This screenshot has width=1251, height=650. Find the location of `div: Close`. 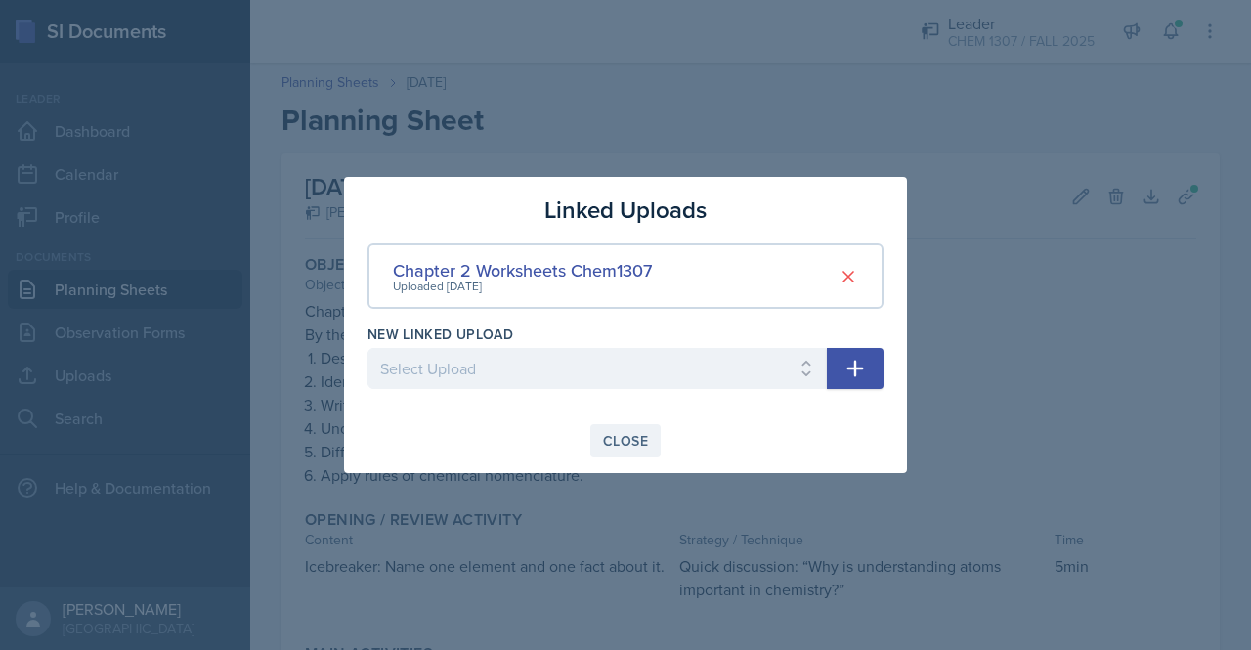

div: Close is located at coordinates (626, 441).